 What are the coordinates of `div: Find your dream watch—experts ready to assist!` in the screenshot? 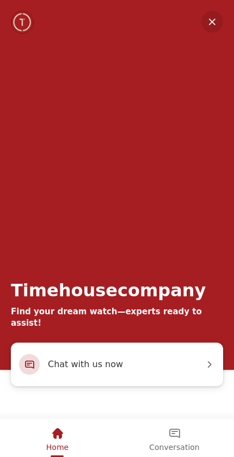 It's located at (117, 317).